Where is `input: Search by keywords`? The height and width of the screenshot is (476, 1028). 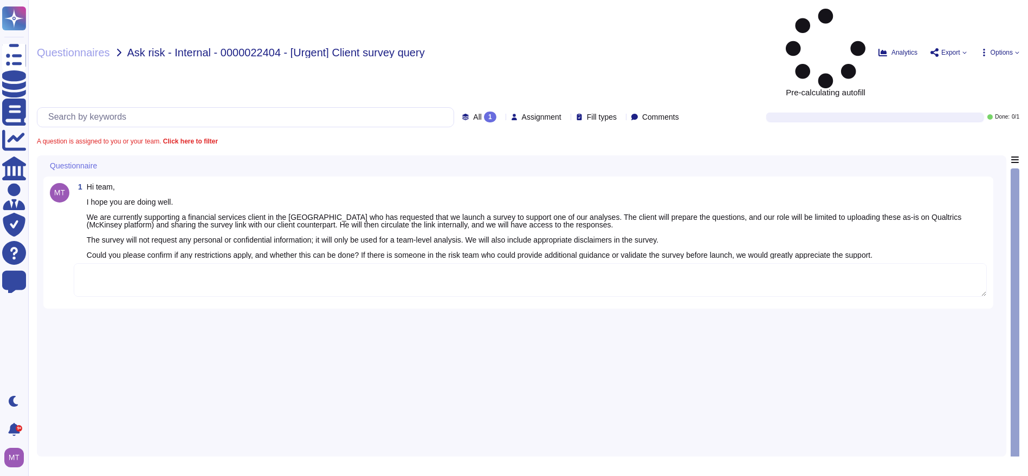 input: Search by keywords is located at coordinates (248, 117).